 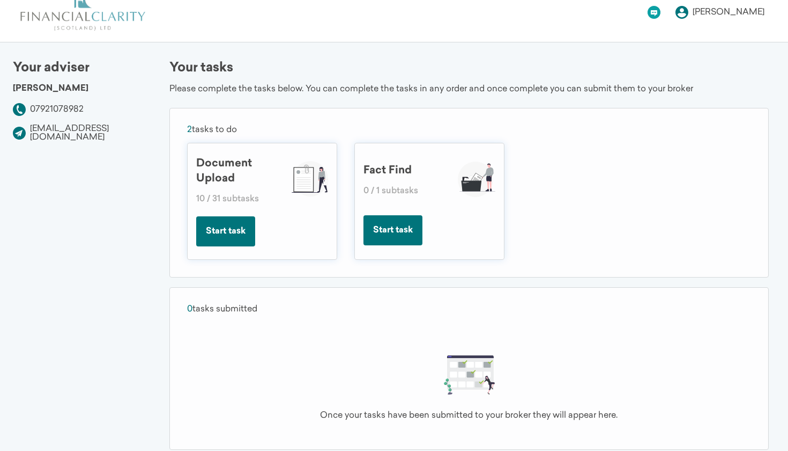 What do you see at coordinates (469, 68) in the screenshot?
I see `div: Your tasks` at bounding box center [469, 68].